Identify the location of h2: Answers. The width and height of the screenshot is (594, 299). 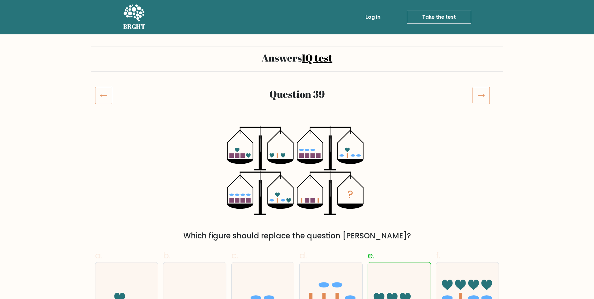
(297, 58).